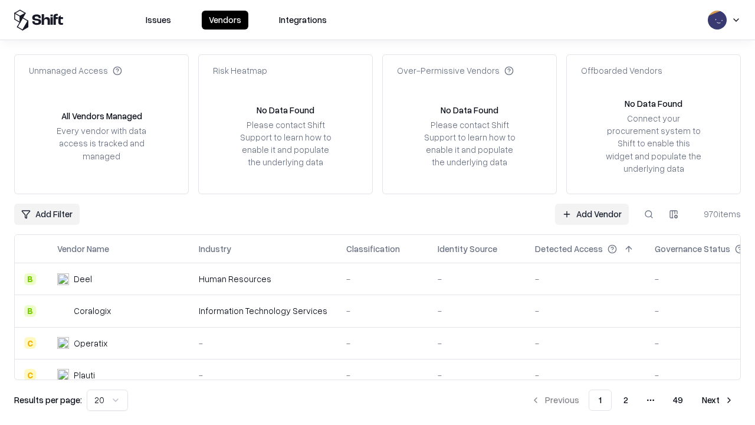  I want to click on div: Deel, so click(83, 278).